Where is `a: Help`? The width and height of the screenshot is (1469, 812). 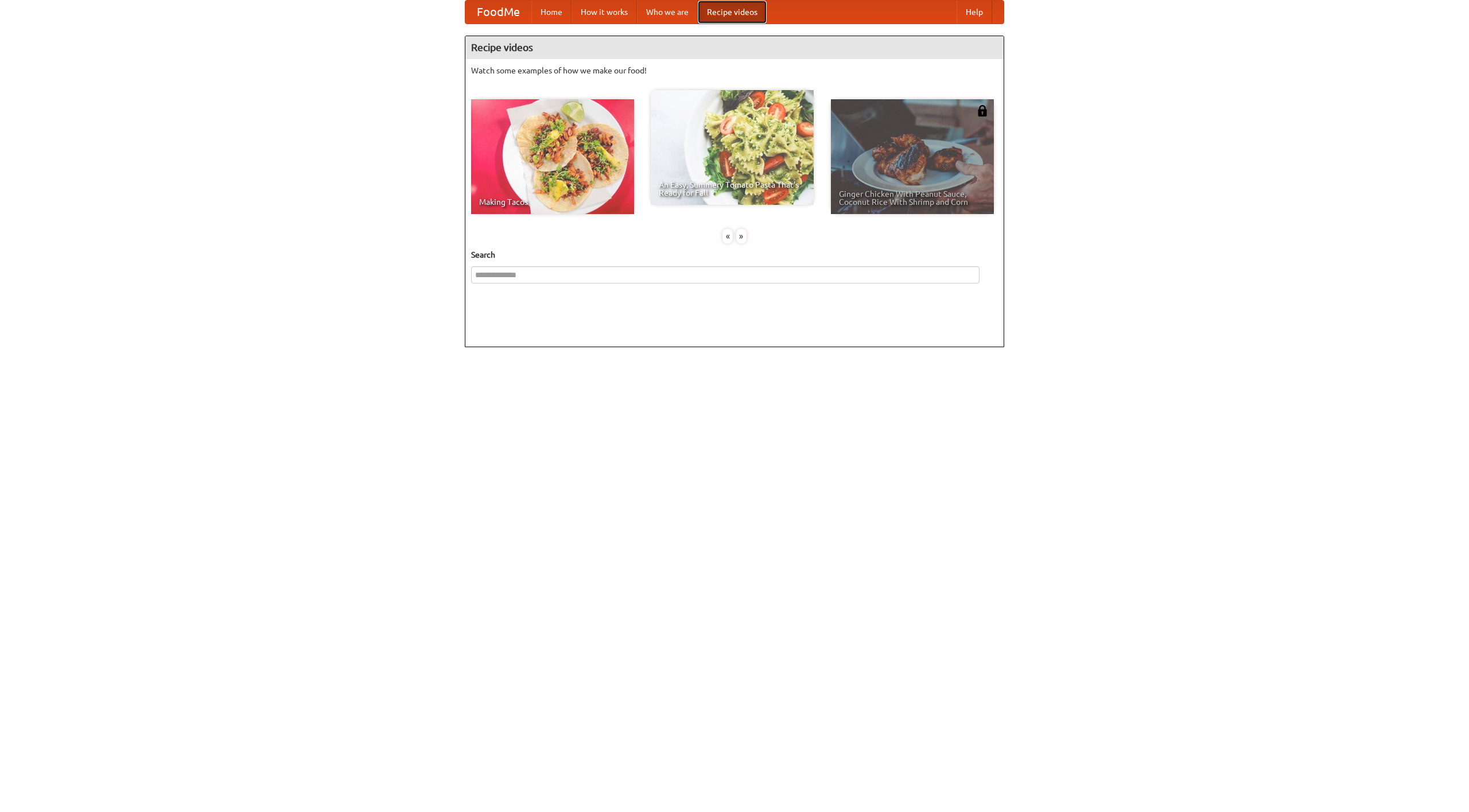 a: Help is located at coordinates (974, 12).